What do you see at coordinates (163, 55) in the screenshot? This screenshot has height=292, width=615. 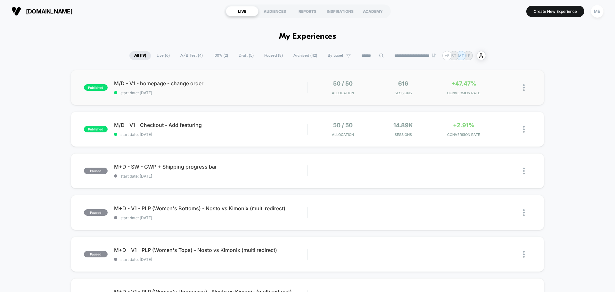 I see `span: Live ( 6 )` at bounding box center [163, 55].